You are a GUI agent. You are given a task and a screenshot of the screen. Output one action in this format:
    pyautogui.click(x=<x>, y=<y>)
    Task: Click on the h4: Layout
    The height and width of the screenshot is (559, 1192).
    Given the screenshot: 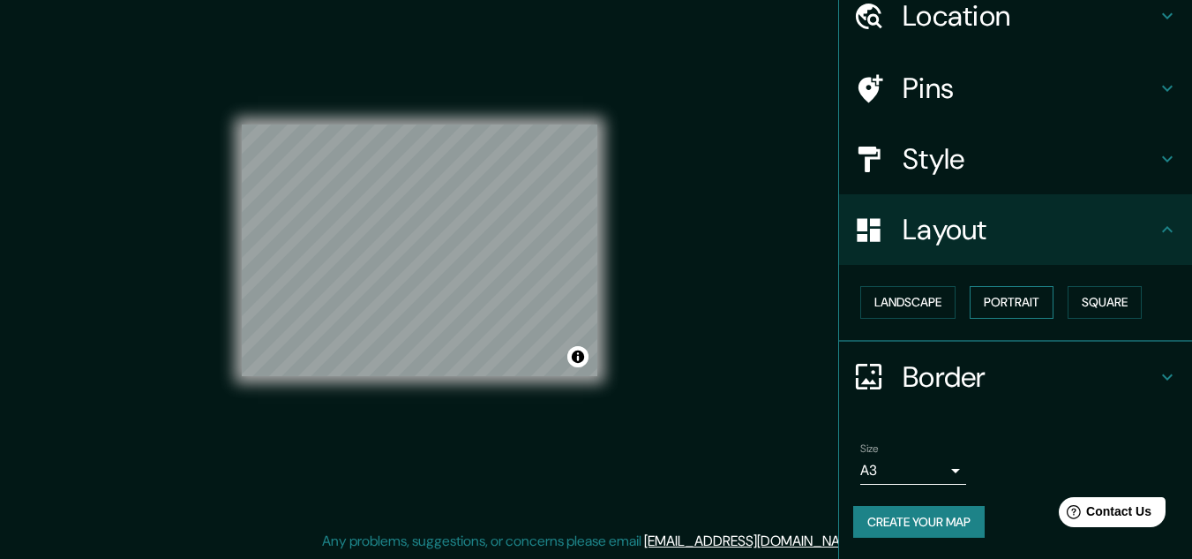 What is the action you would take?
    pyautogui.click(x=1030, y=229)
    